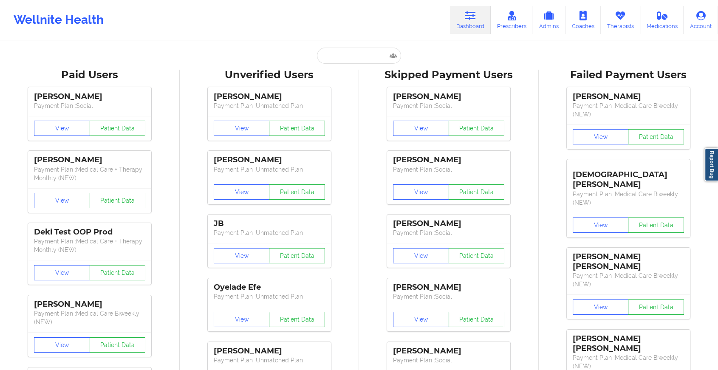 Image resolution: width=718 pixels, height=370 pixels. I want to click on a: Coaches, so click(583, 20).